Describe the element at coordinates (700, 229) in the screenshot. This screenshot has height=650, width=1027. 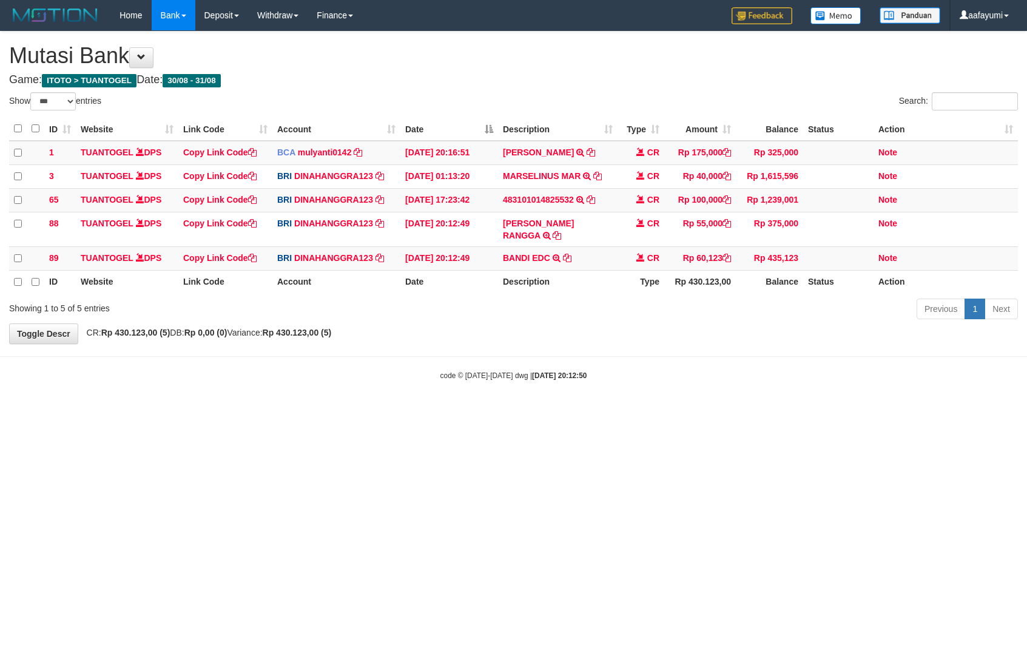
I see `td: Rp 55,000` at that location.